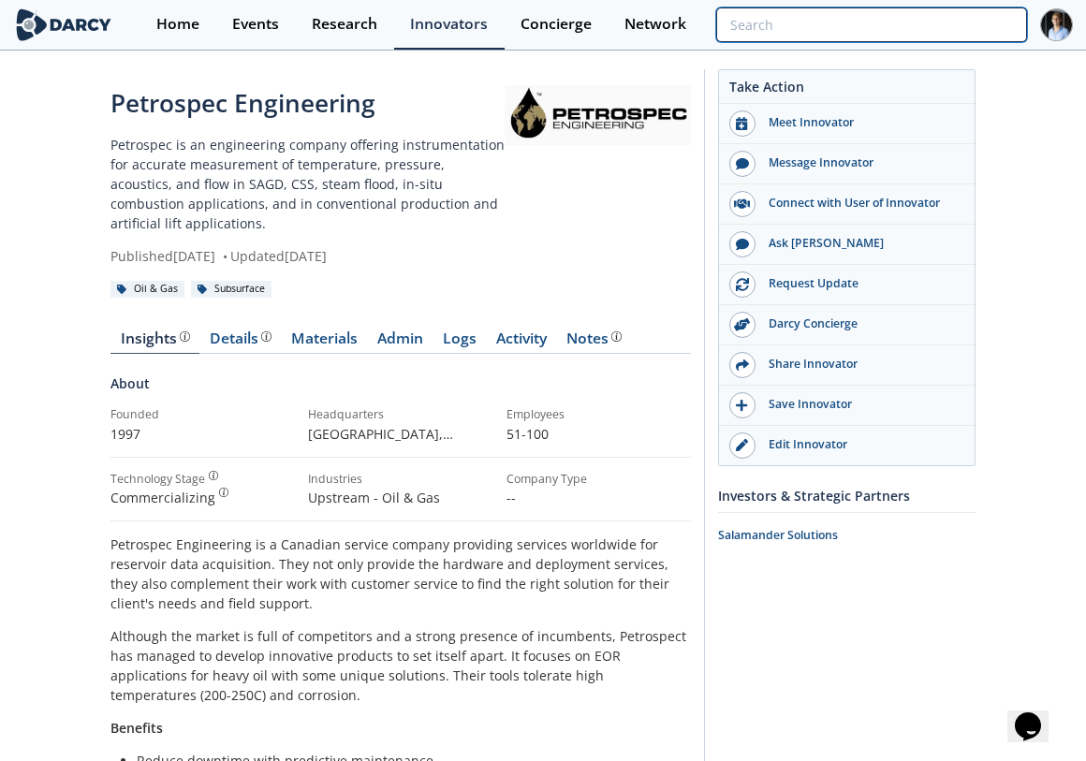 The width and height of the screenshot is (1086, 761). I want to click on div: Concierge, so click(556, 24).